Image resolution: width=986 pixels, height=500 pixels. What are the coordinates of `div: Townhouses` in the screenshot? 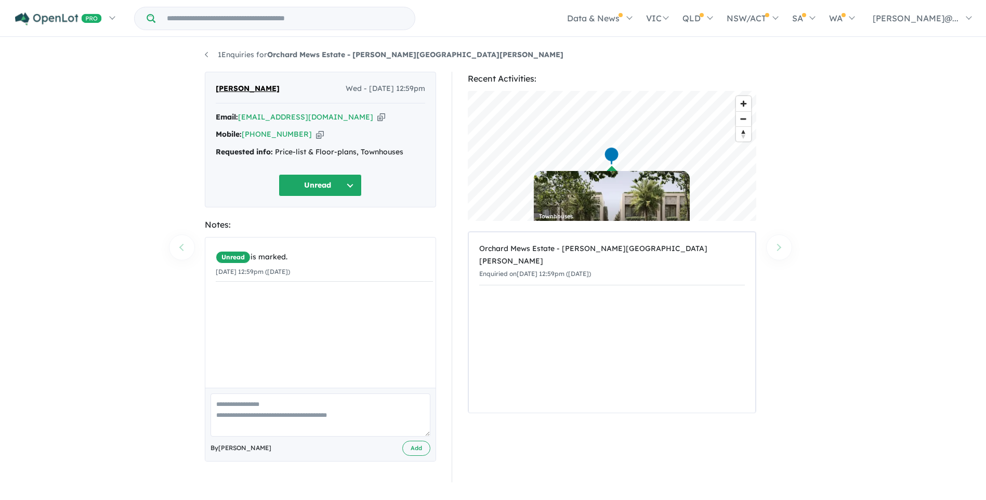 It's located at (612, 216).